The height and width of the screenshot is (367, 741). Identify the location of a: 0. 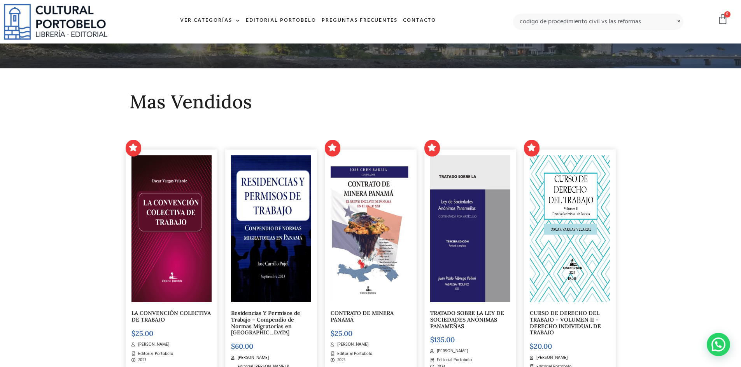
(722, 19).